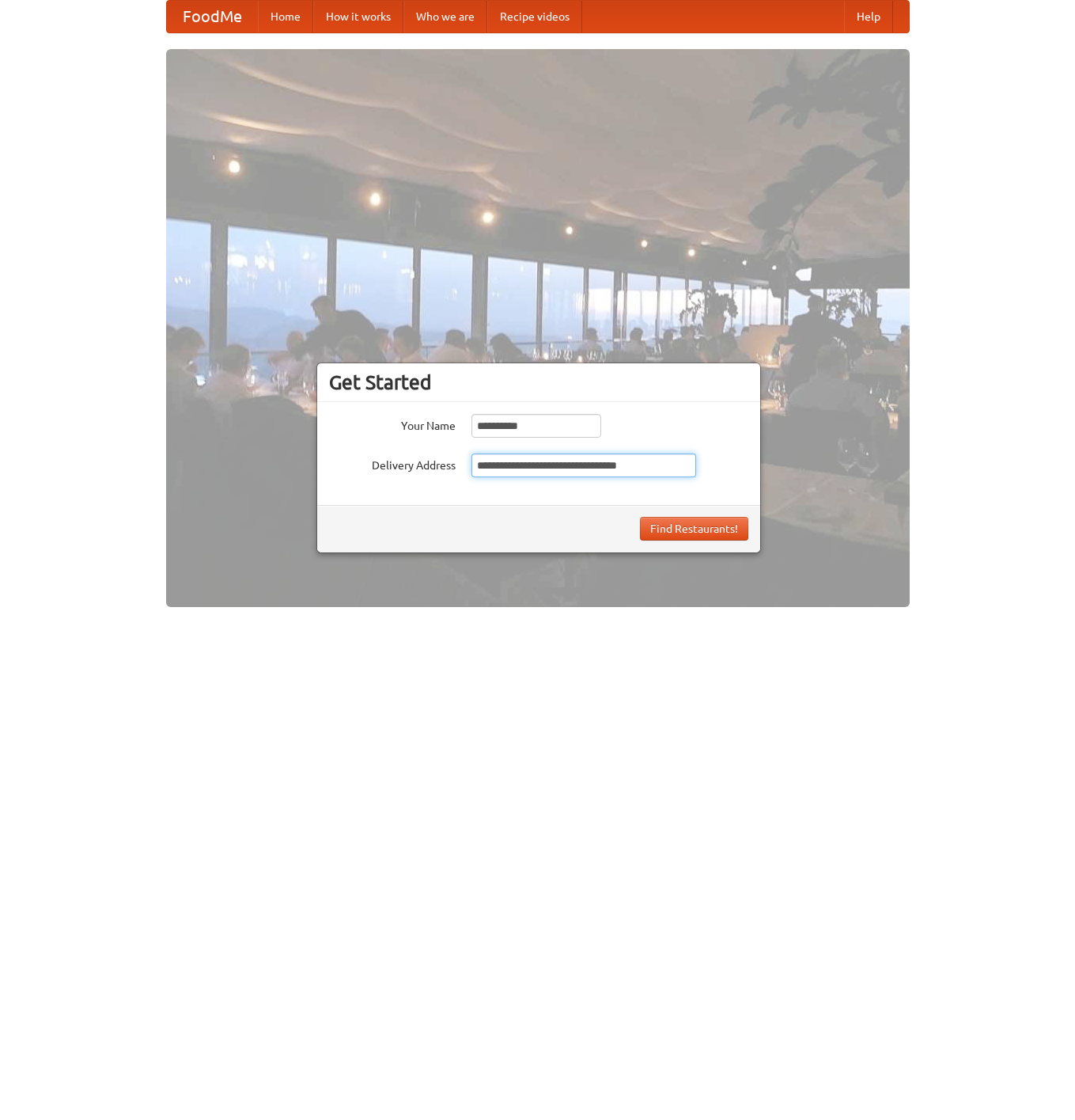  What do you see at coordinates (285, 17) in the screenshot?
I see `a: Home` at bounding box center [285, 17].